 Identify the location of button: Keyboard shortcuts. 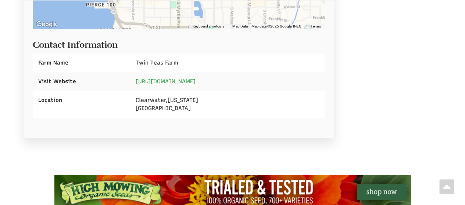
(208, 26).